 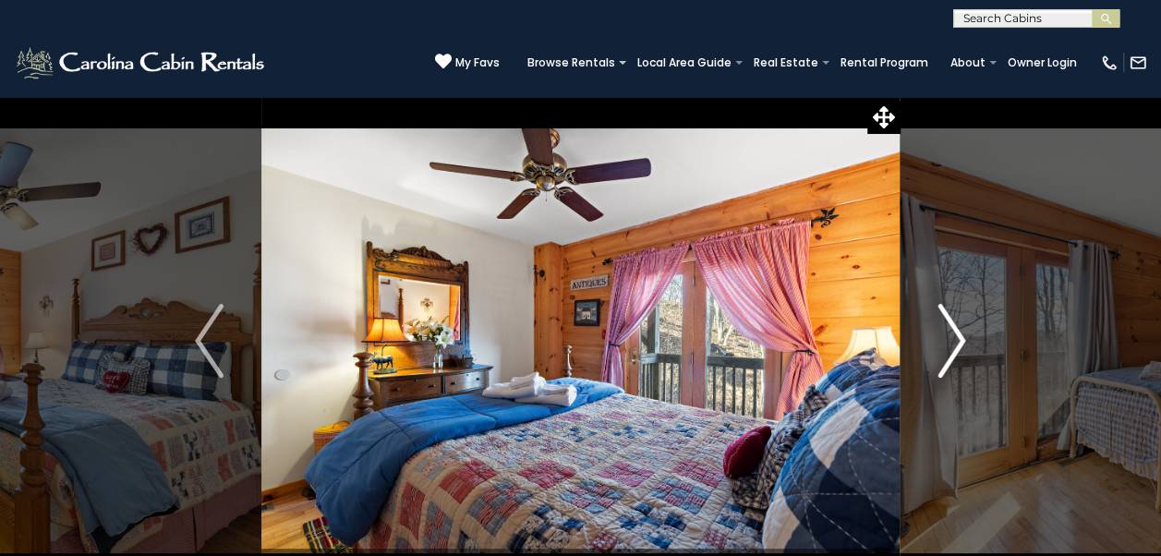 I want to click on a: Rental Program, so click(x=884, y=63).